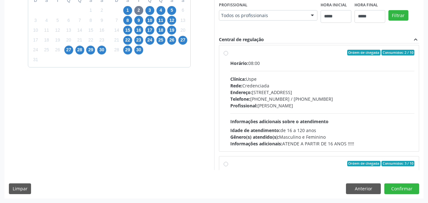 The width and height of the screenshot is (428, 203). Describe the element at coordinates (58, 40) in the screenshot. I see `span: terça-feira, 19 de agosto de 2025` at that location.